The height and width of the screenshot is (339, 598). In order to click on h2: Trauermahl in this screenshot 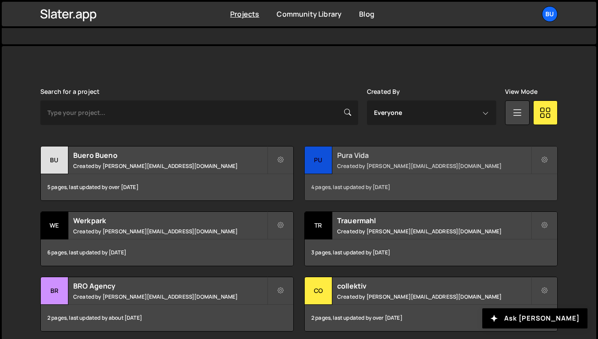, I will do `click(434, 221)`.